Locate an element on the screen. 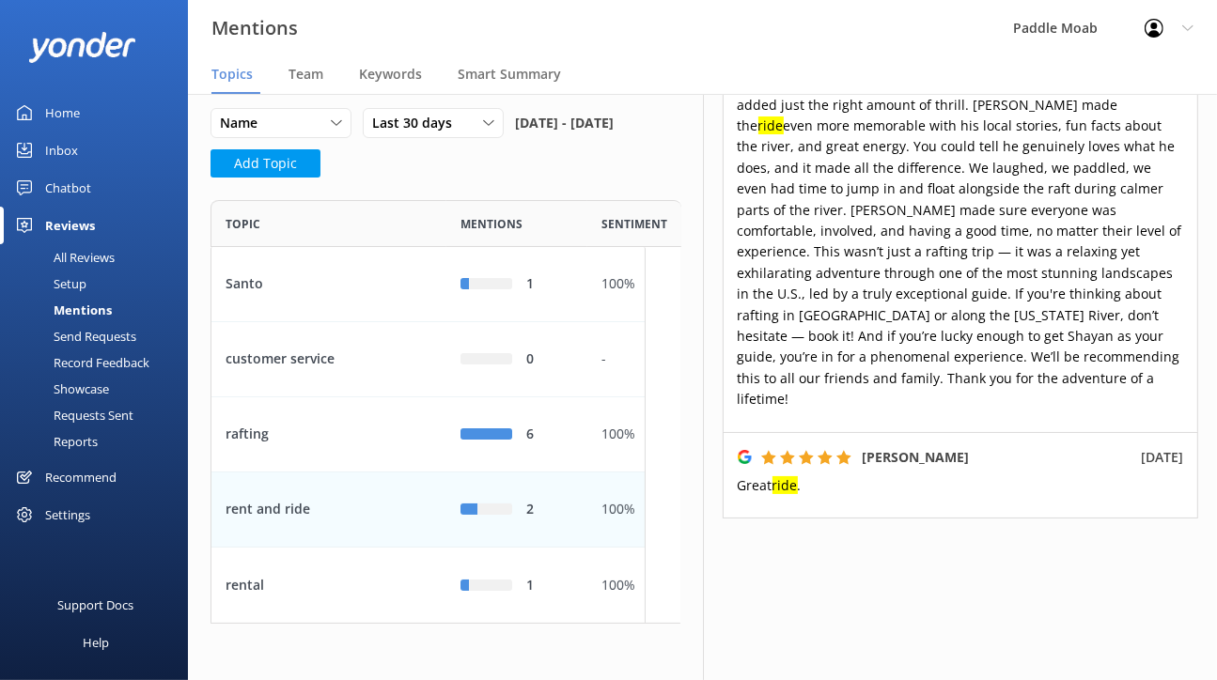  a: Send Requests is located at coordinates (100, 336).